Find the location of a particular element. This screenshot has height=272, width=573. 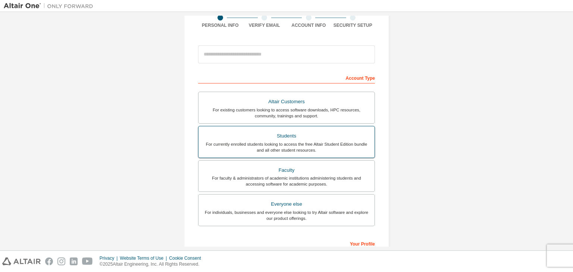

img: Altair One is located at coordinates (50, 6).